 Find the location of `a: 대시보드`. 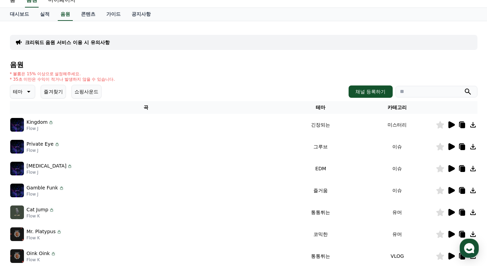

a: 대시보드 is located at coordinates (19, 14).